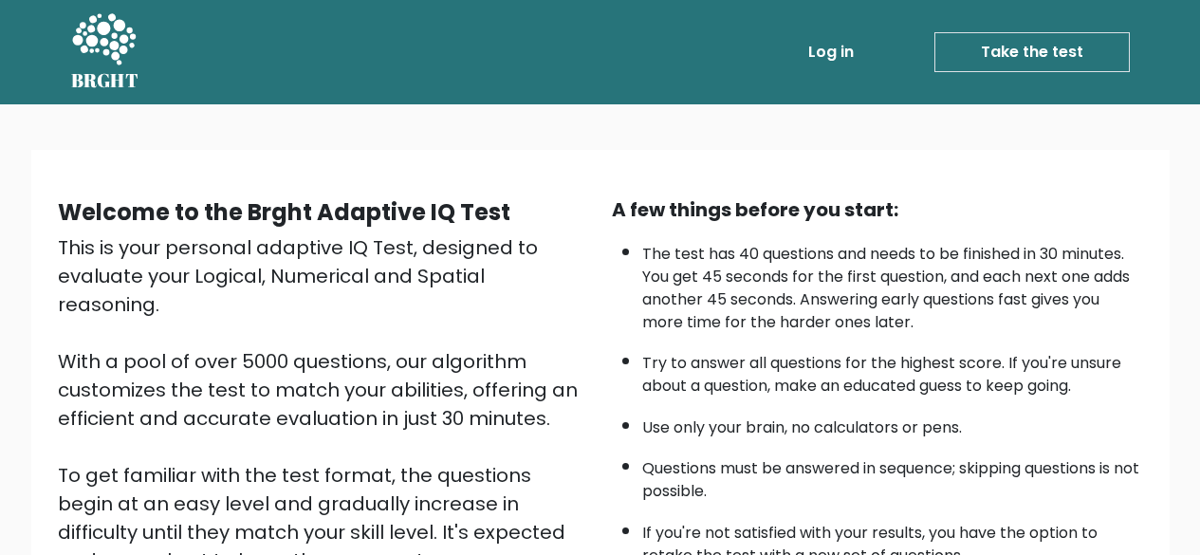  What do you see at coordinates (831, 52) in the screenshot?
I see `a: Log in` at bounding box center [831, 52].